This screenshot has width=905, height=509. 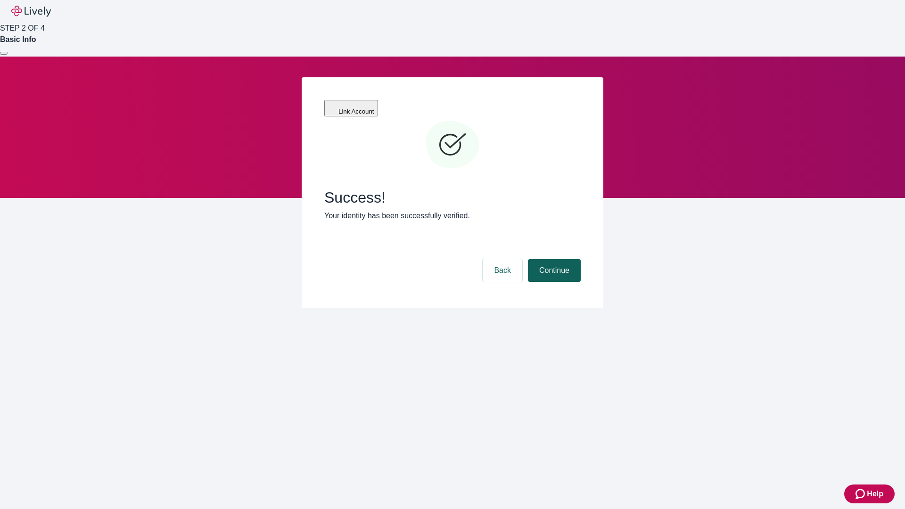 I want to click on button: Back, so click(x=502, y=271).